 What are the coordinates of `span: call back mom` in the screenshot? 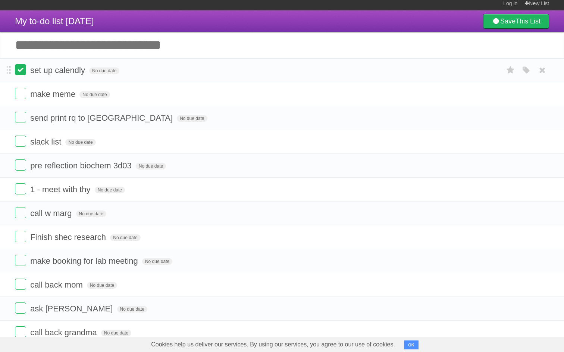 It's located at (57, 285).